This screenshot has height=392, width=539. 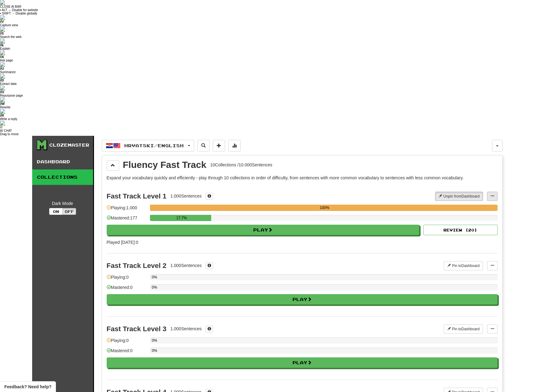 I want to click on div: Fast Track Level 2, so click(x=137, y=266).